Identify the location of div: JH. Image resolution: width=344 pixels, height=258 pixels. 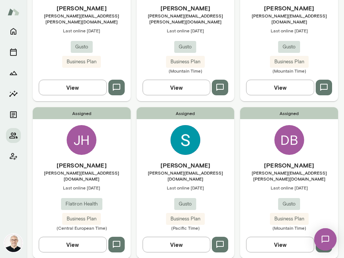
(81, 140).